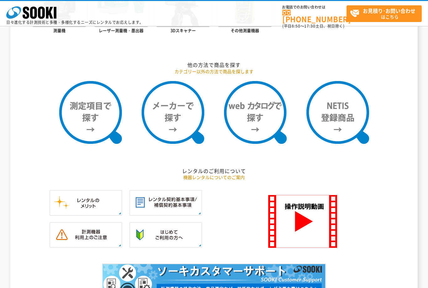 The height and width of the screenshot is (288, 428). I want to click on a: 計測機器ご利用上のご注意, so click(86, 244).